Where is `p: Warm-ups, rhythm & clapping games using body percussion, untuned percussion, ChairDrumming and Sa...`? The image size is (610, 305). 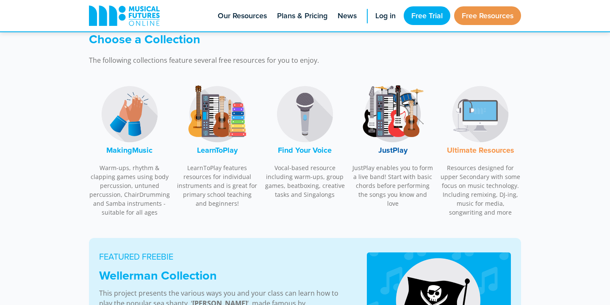
p: Warm-ups, rhythm & clapping games using body percussion, untuned percussion, ChairDrumming and Sa... is located at coordinates (130, 190).